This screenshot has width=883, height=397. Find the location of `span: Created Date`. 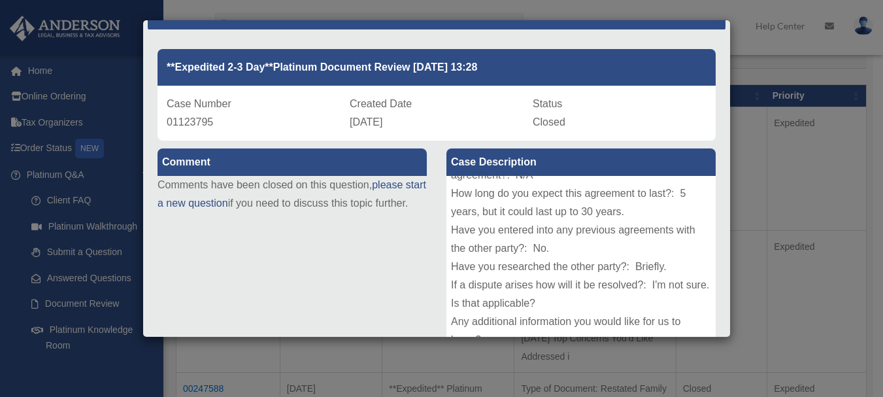

span: Created Date is located at coordinates (381, 103).